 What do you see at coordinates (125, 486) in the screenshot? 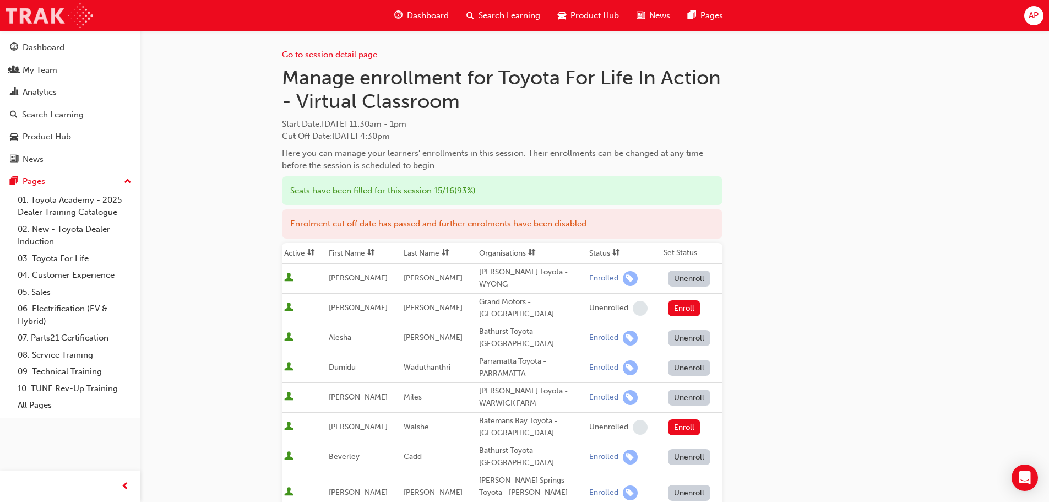
I see `span: prev-icon` at bounding box center [125, 486].